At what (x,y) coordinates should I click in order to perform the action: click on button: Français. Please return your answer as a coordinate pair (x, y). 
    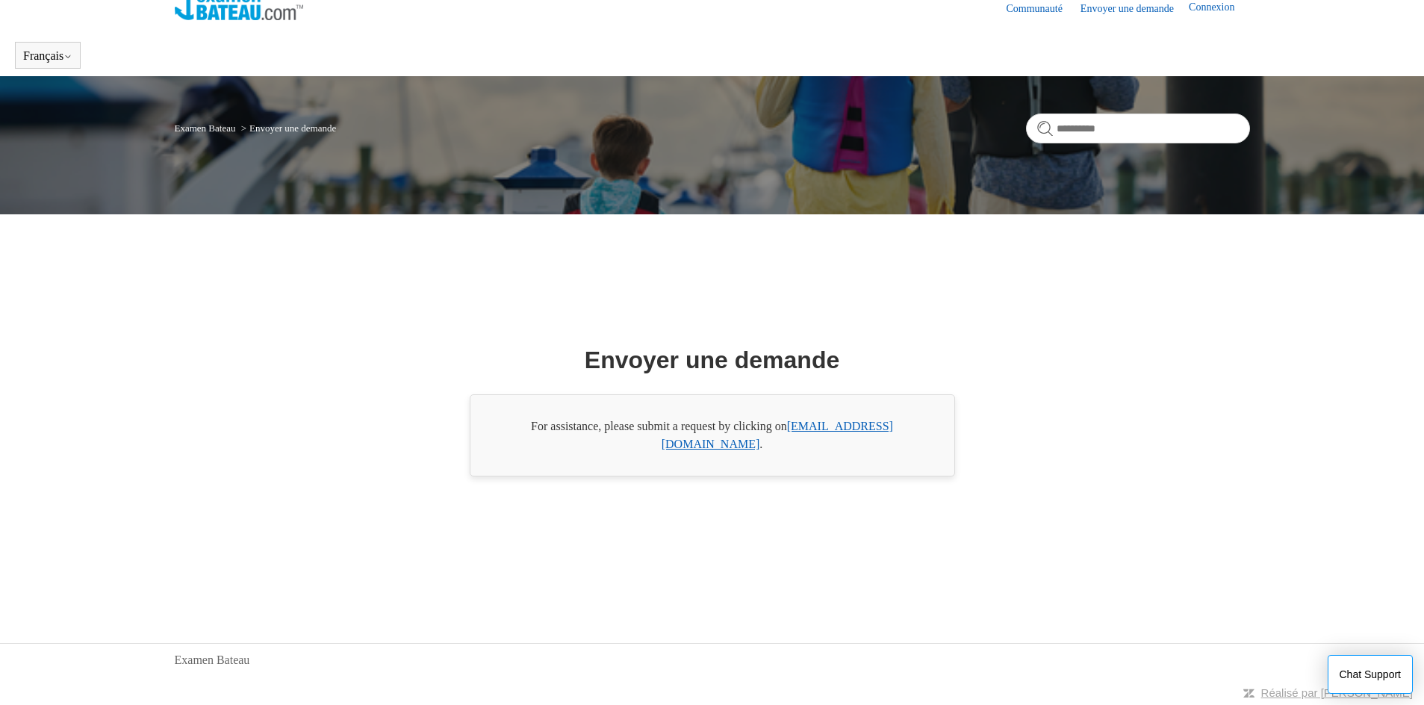
    Looking at the image, I should click on (48, 56).